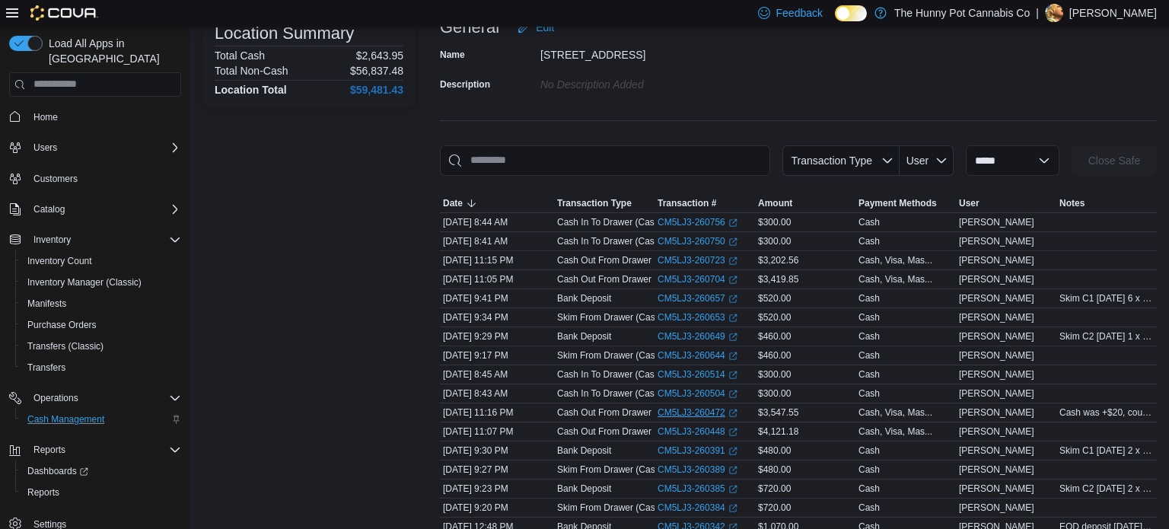 The width and height of the screenshot is (1169, 529). I want to click on span: Users, so click(104, 148).